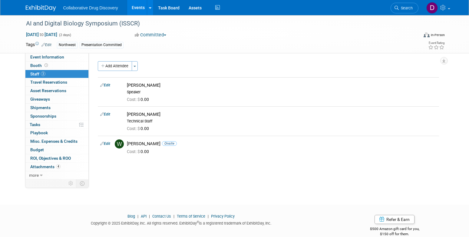 This screenshot has height=237, width=469. I want to click on td: Tags, so click(38, 45).